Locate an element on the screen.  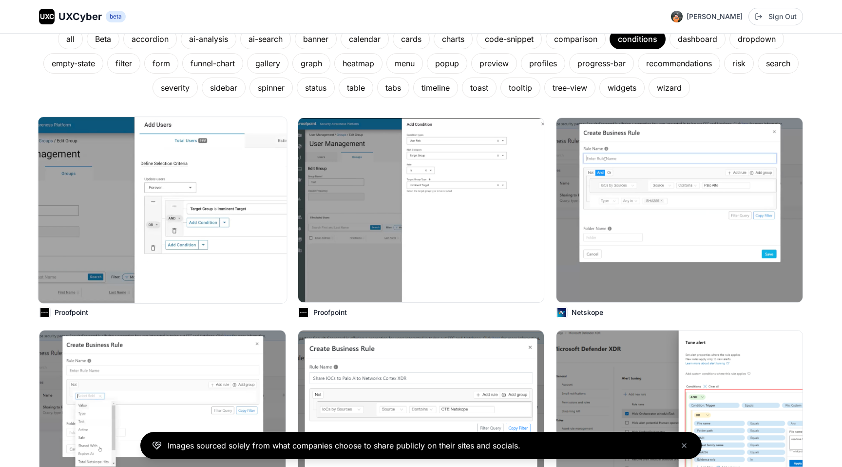
div: tooltip is located at coordinates (520, 88).